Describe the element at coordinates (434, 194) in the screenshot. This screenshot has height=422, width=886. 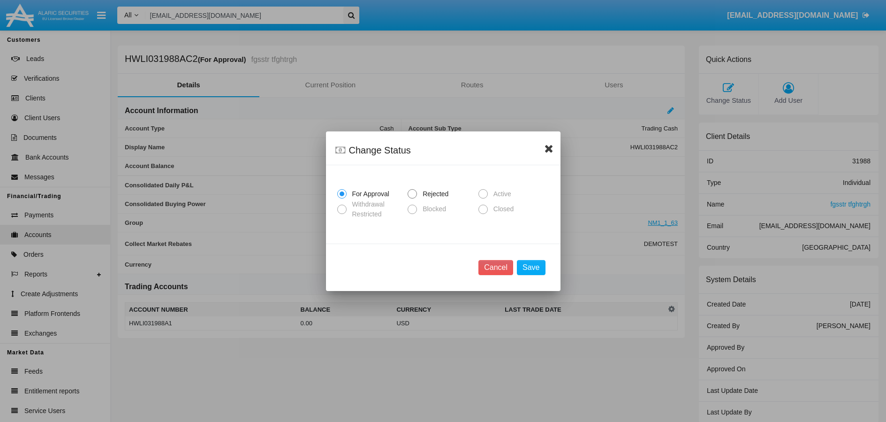
I see `span: Rejected` at that location.